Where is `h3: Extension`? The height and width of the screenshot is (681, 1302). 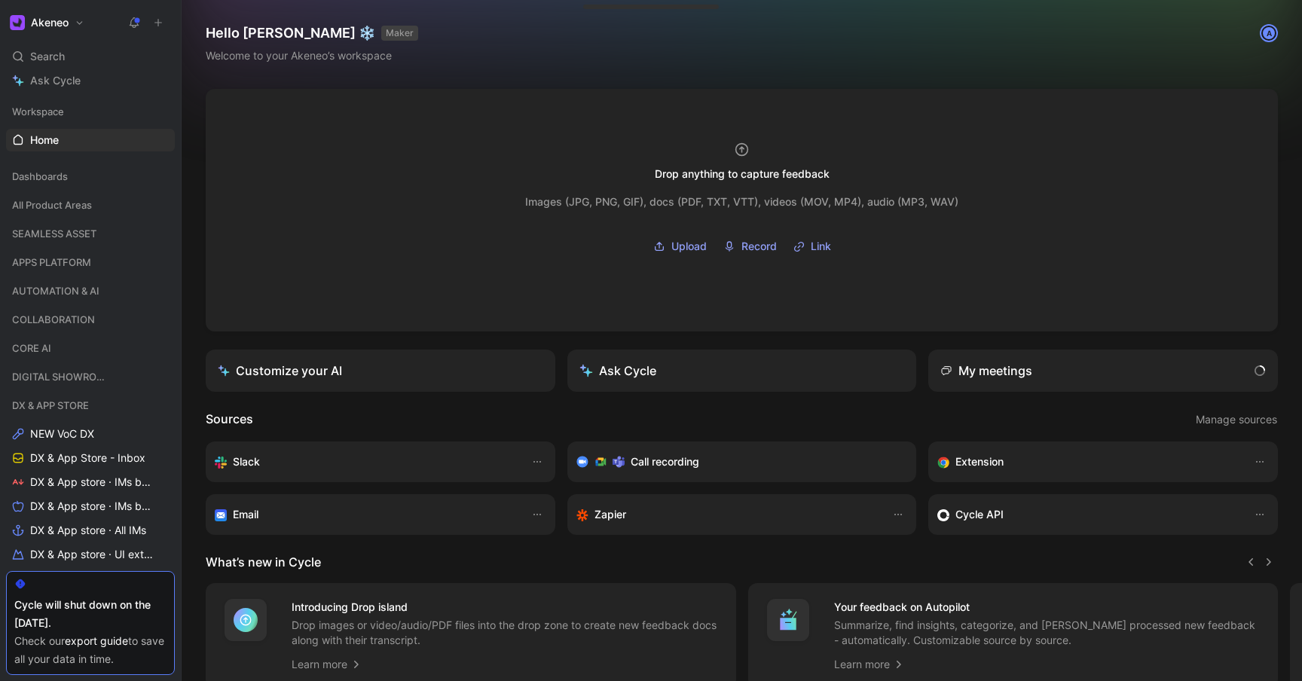 h3: Extension is located at coordinates (979, 462).